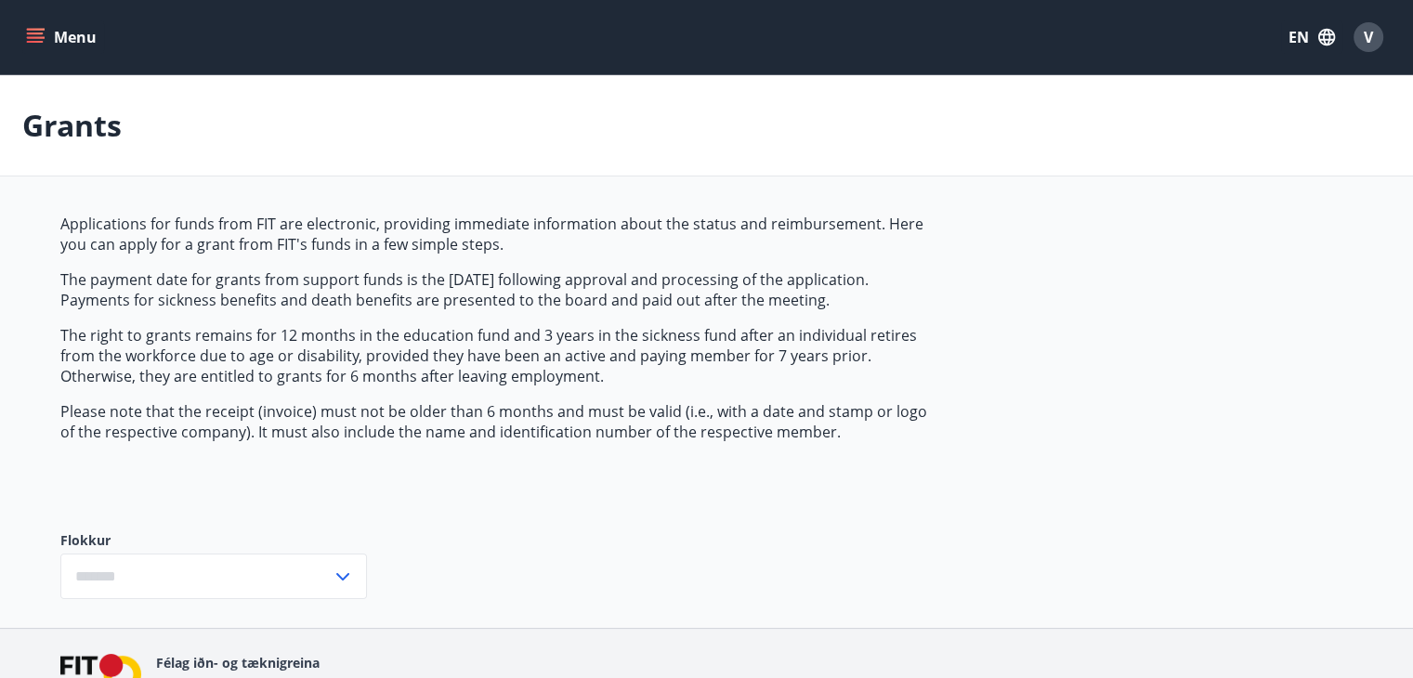  Describe the element at coordinates (499, 422) in the screenshot. I see `p: Please note that the receipt (invoice) must not be older than 6 months and must be valid (i.e., w...` at that location.